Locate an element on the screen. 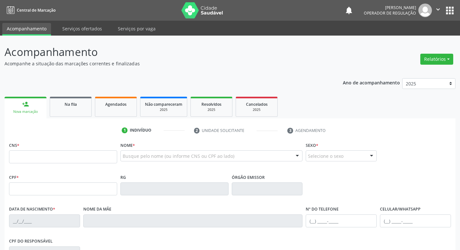 The width and height of the screenshot is (460, 250). label: Órgão emissor is located at coordinates (248, 177).